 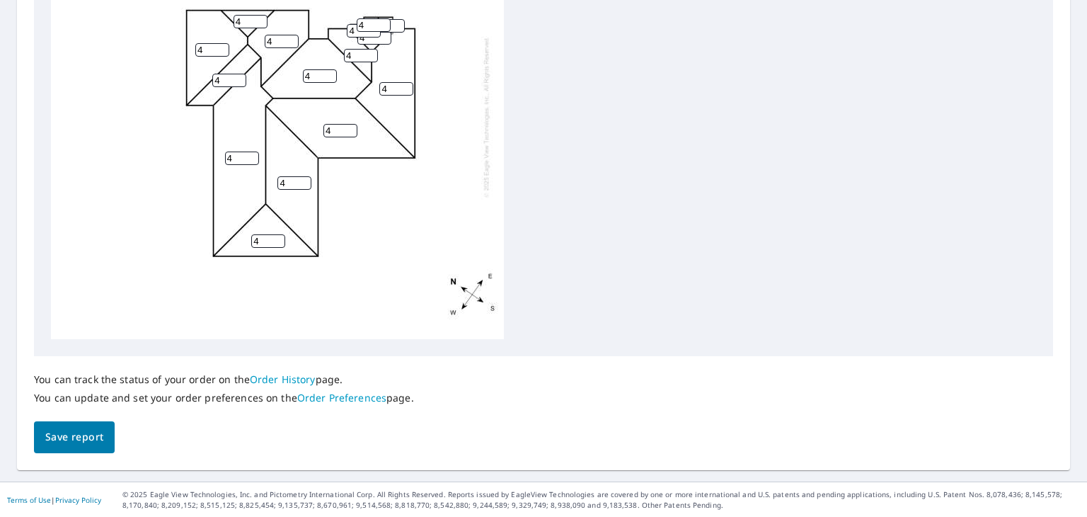 What do you see at coordinates (601, 500) in the screenshot?
I see `p: © 2025 Eagle View Technologies, Inc. and Pictometry International Corp. All Rights Reserved. Repo...` at bounding box center [601, 500].